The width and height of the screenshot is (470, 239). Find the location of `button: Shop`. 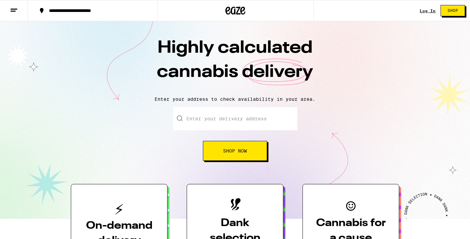

button: Shop is located at coordinates (453, 11).